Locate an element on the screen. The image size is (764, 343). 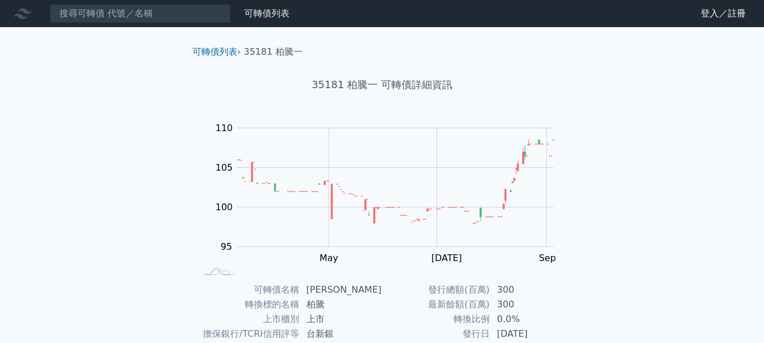
td: 擔保銀行/TCRI信用評等 is located at coordinates (248, 334).